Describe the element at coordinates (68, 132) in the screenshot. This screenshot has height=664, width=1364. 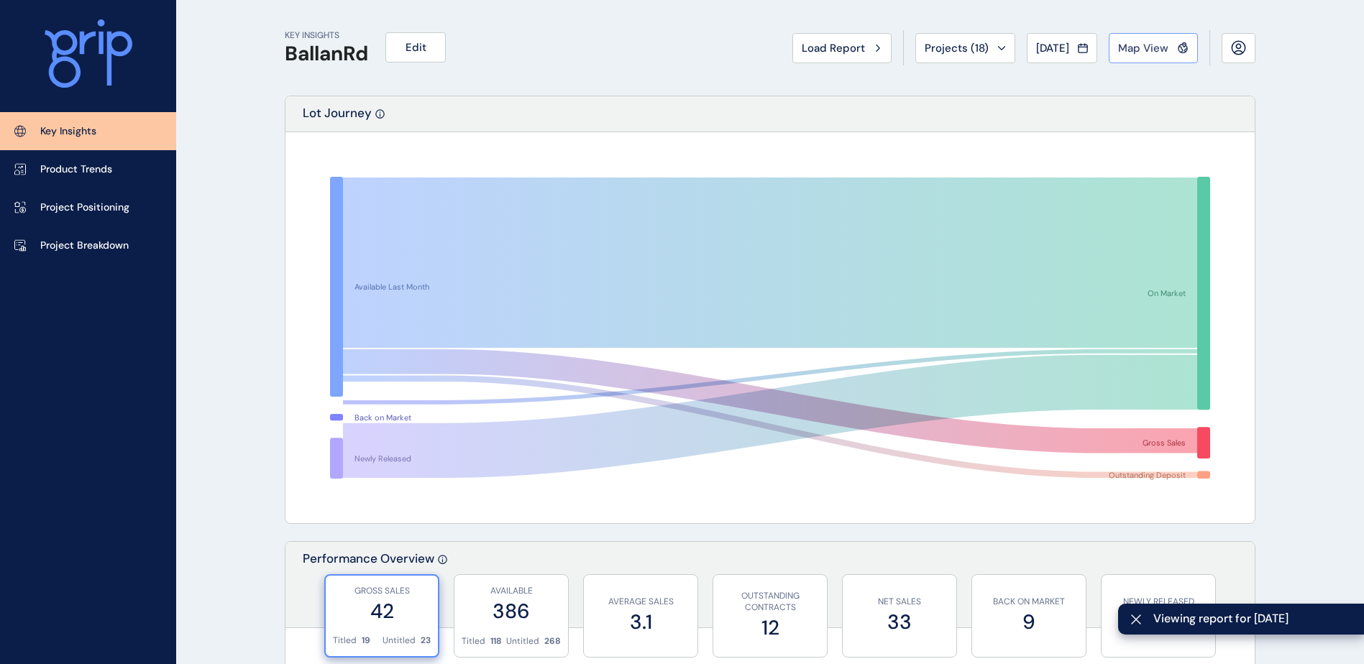
I see `p: Key Insights` at that location.